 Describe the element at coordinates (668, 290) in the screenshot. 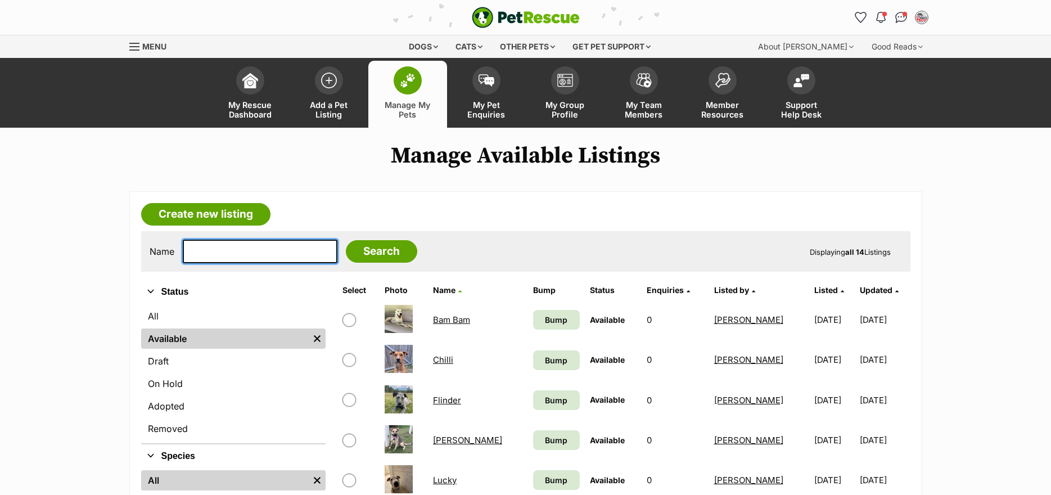

I see `a: Enquiries` at that location.